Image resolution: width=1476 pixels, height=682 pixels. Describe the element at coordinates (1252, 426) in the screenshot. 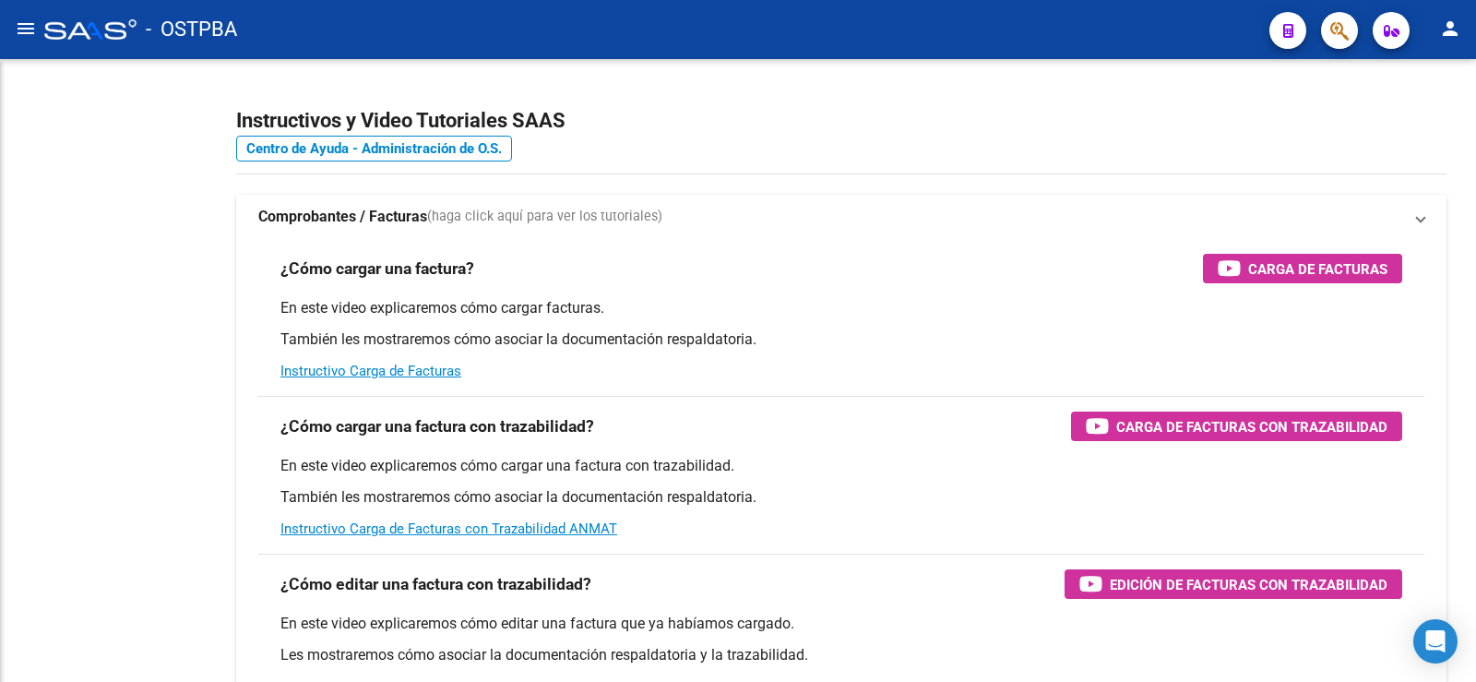

I see `span: Carga de Facturas con Trazabilidad` at that location.